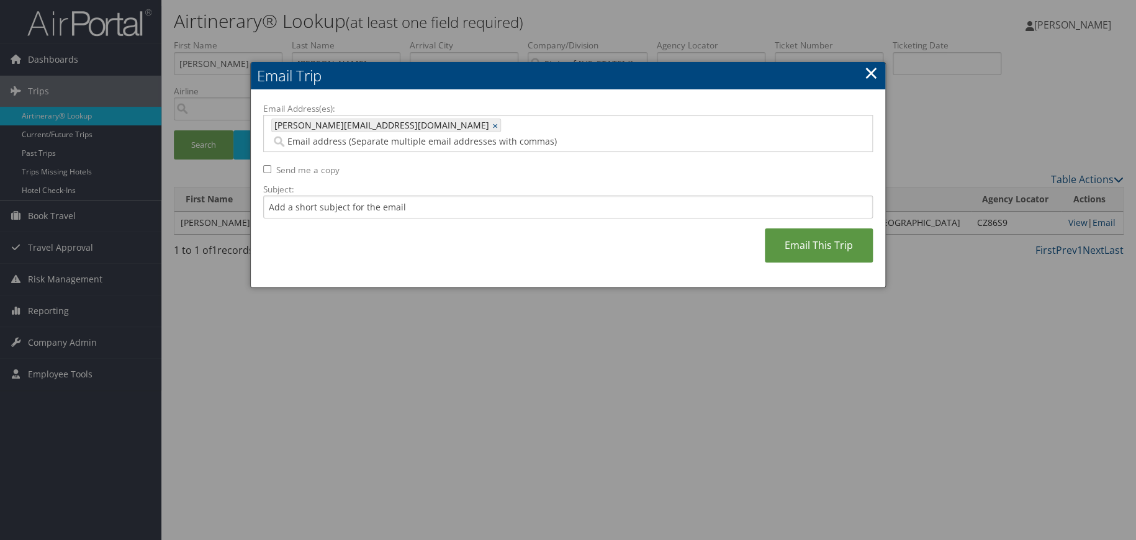 The image size is (1136, 540). What do you see at coordinates (568, 207) in the screenshot?
I see `input: Add a short subject for the email` at bounding box center [568, 207].